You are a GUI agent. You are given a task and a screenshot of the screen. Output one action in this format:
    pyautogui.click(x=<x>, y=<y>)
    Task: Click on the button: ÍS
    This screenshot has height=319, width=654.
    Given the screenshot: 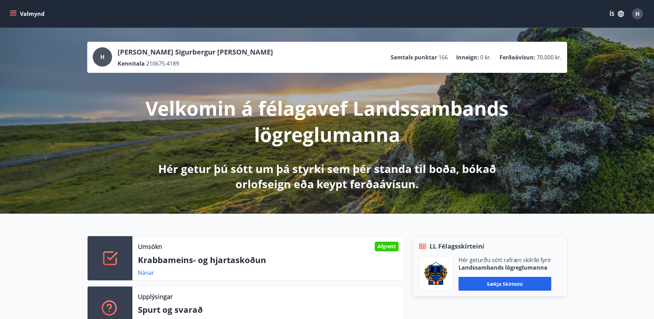 What is the action you would take?
    pyautogui.click(x=617, y=14)
    